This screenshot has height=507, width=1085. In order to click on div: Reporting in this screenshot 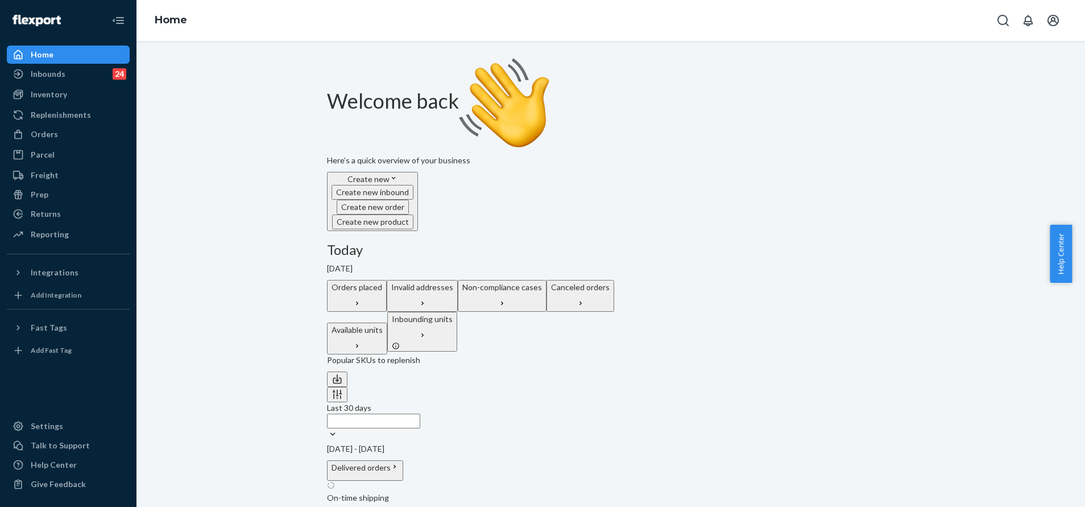, I will do `click(49, 234)`.